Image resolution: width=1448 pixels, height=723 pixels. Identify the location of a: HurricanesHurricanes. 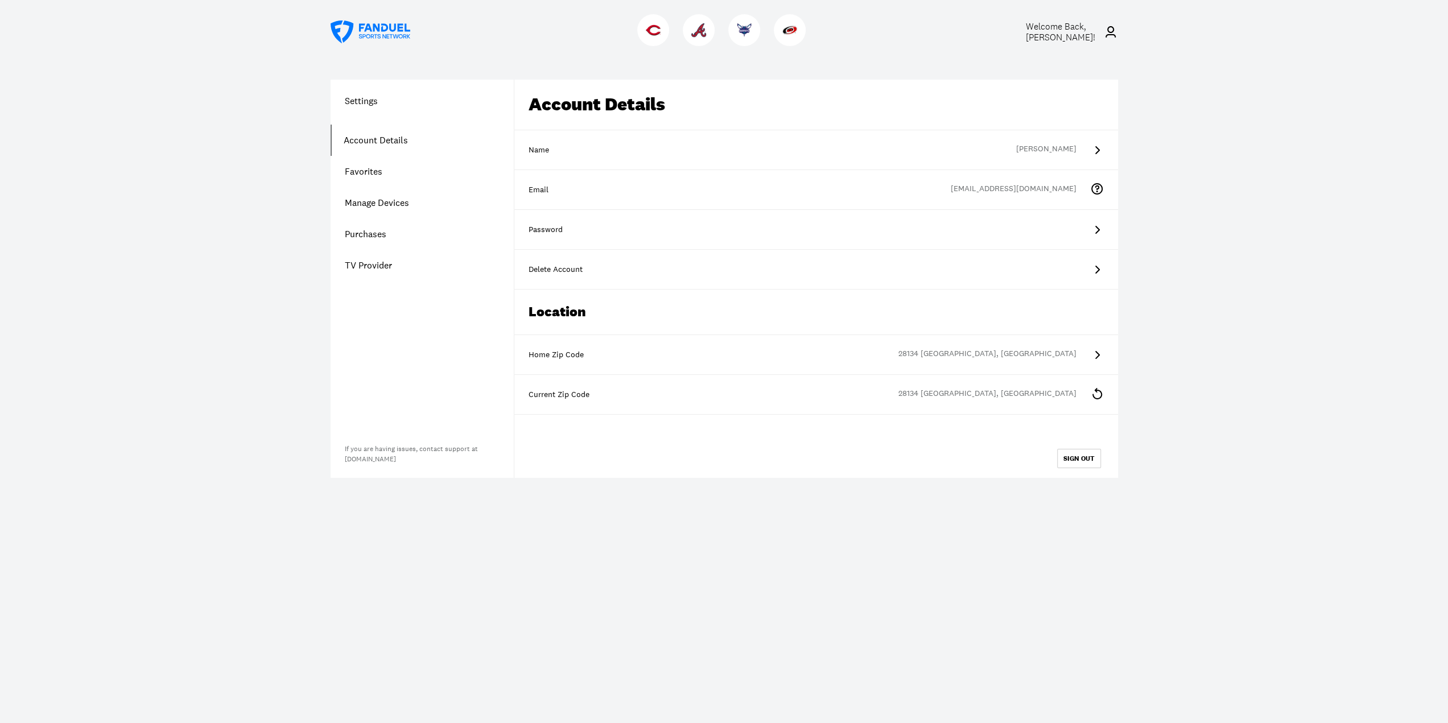
(792, 43).